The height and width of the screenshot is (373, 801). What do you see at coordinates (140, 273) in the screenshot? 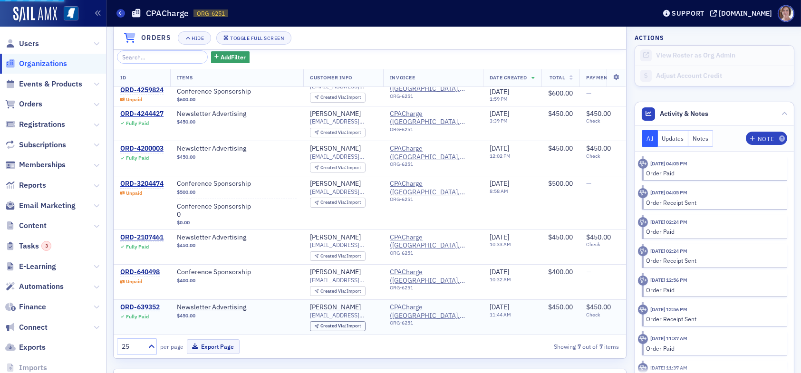
I see `div: ORD-640498` at bounding box center [140, 273].